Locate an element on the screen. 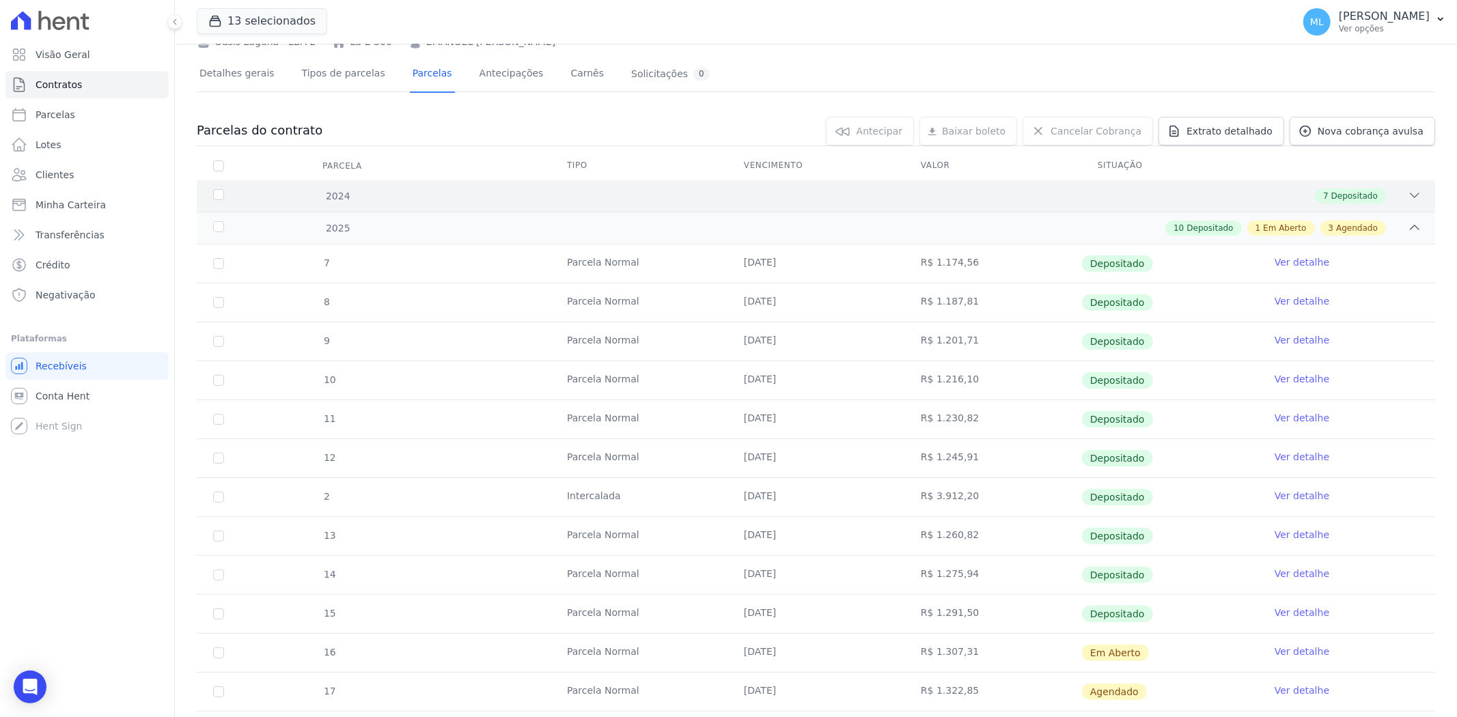 This screenshot has height=717, width=1457. a: Visão Geral is located at coordinates (87, 55).